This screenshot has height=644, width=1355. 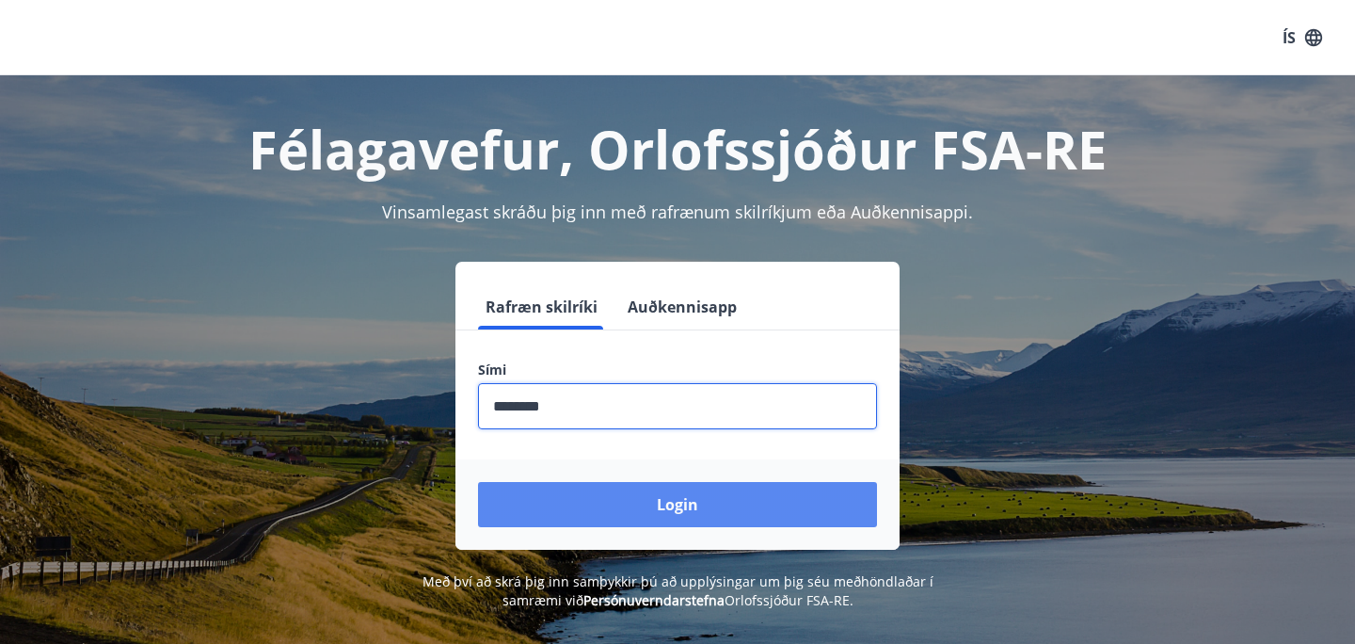 What do you see at coordinates (678, 590) in the screenshot?
I see `span: Með því að skrá þig inn samþykkir þú að upplýsingar um þig séu meðhöndlaðar í samræmi við Orlofss...` at bounding box center [678, 590].